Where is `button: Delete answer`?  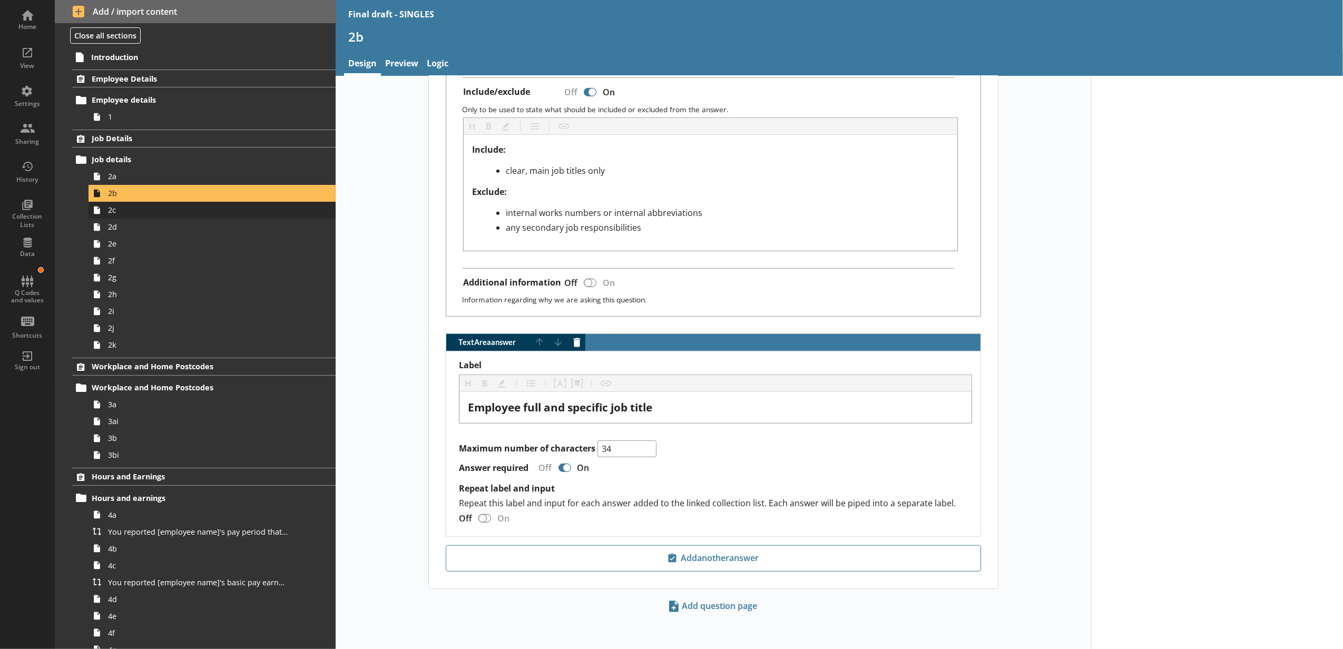 button: Delete answer is located at coordinates (577, 342).